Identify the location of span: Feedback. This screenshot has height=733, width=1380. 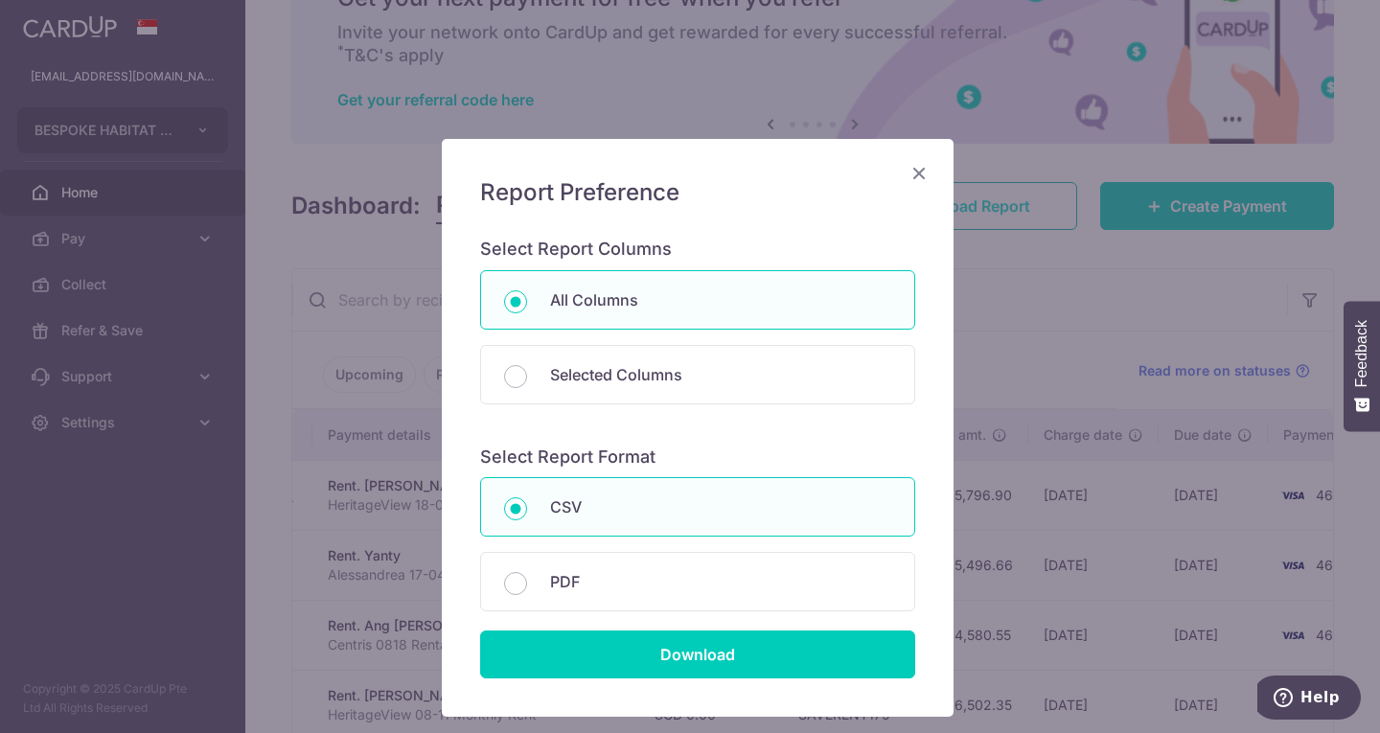
(1361, 354).